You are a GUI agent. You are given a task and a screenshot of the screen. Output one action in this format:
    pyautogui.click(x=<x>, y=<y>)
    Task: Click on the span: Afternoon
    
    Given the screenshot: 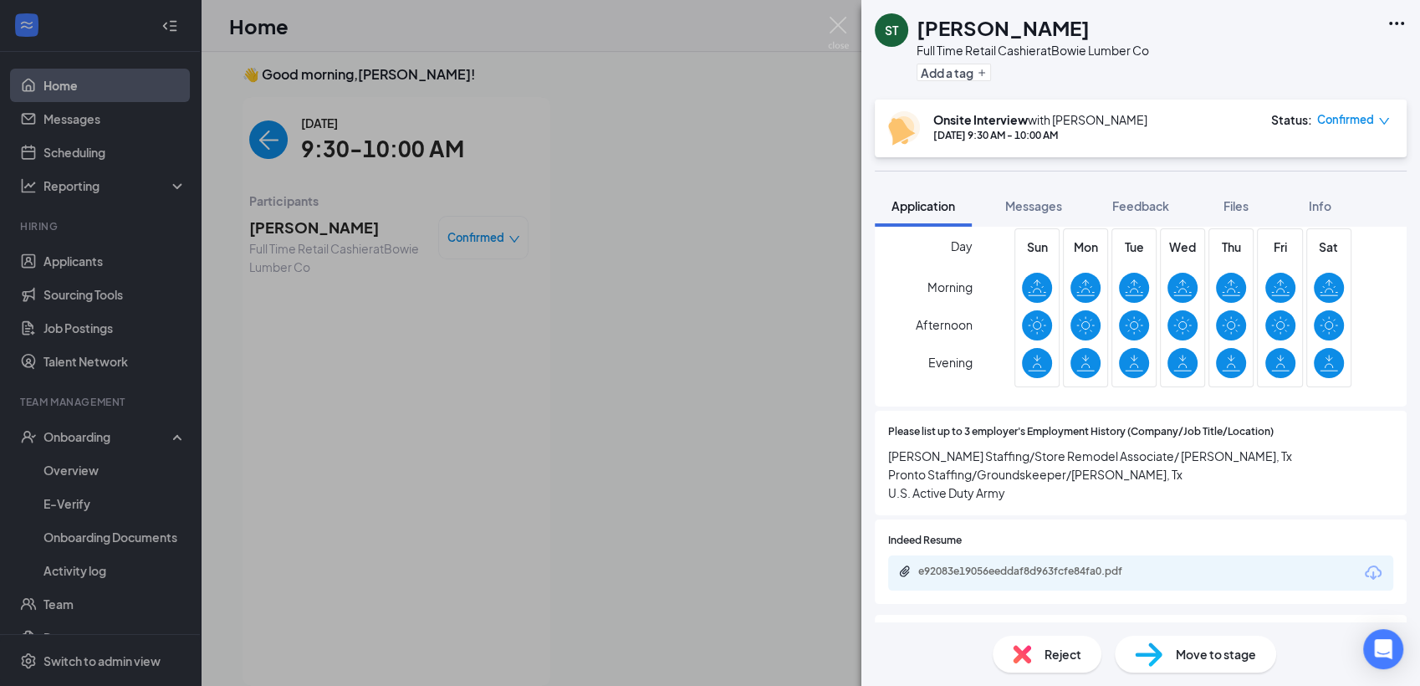 What is the action you would take?
    pyautogui.click(x=944, y=324)
    